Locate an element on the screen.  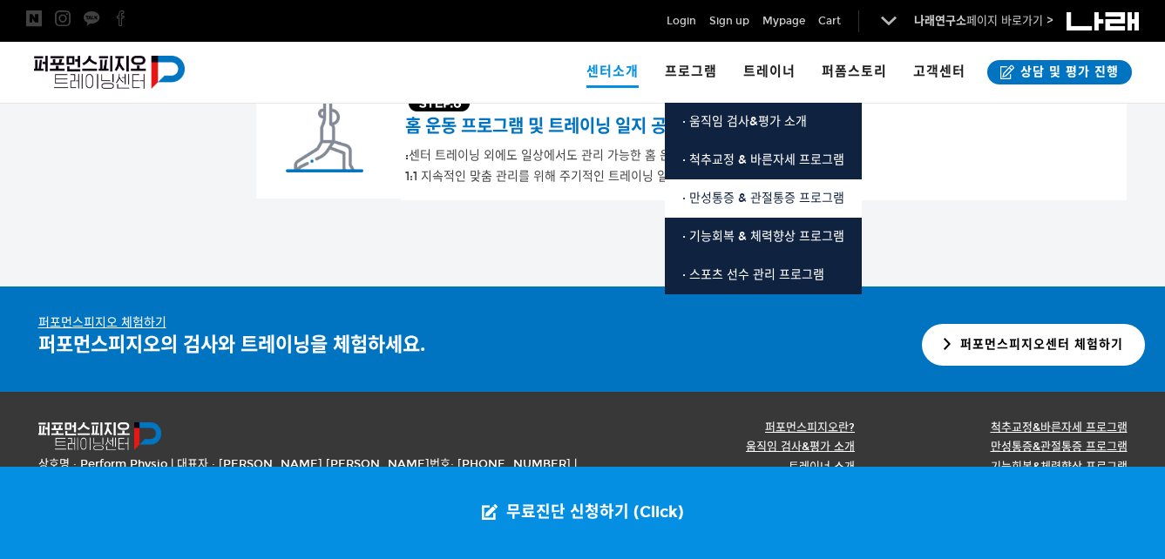
span: Mypage is located at coordinates (783, 21).